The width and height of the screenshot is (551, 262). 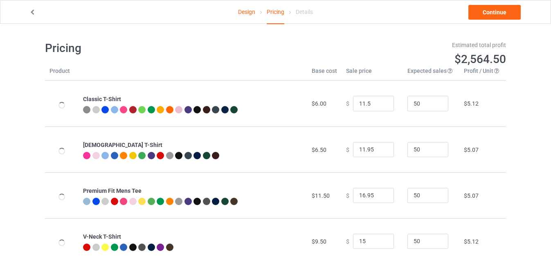 I want to click on th: Expected sales, so click(x=431, y=74).